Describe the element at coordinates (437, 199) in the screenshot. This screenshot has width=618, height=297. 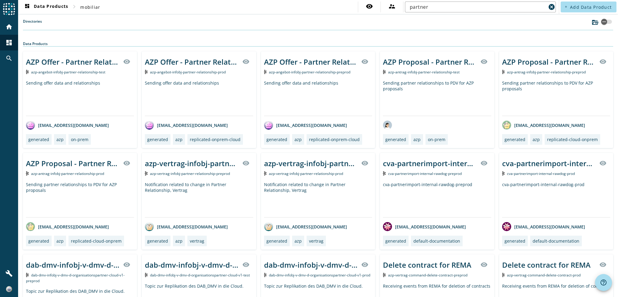
I see `div: cva-partnerimport-internal-rawdog-preprod` at that location.